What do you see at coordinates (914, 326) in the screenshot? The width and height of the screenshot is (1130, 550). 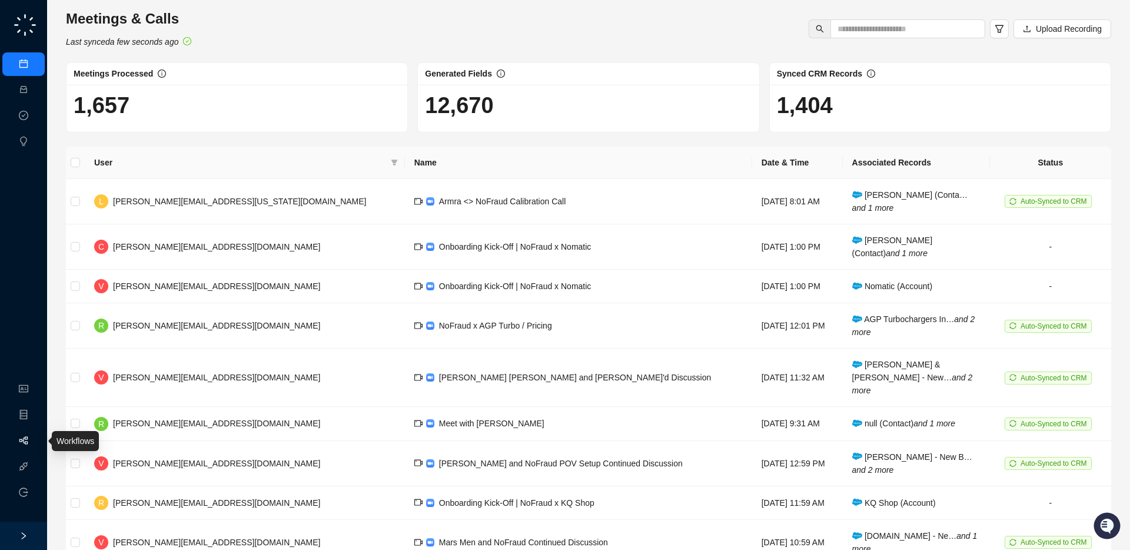 I see `span: AGP Turbochargers In…` at bounding box center [914, 326].